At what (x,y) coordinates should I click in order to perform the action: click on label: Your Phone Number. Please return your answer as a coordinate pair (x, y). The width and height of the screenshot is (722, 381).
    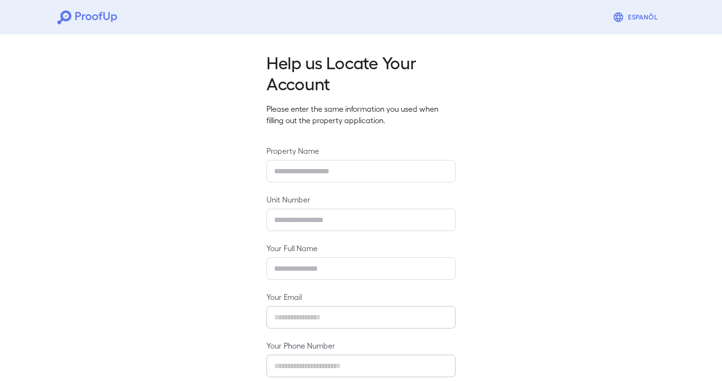
    Looking at the image, I should click on (361, 345).